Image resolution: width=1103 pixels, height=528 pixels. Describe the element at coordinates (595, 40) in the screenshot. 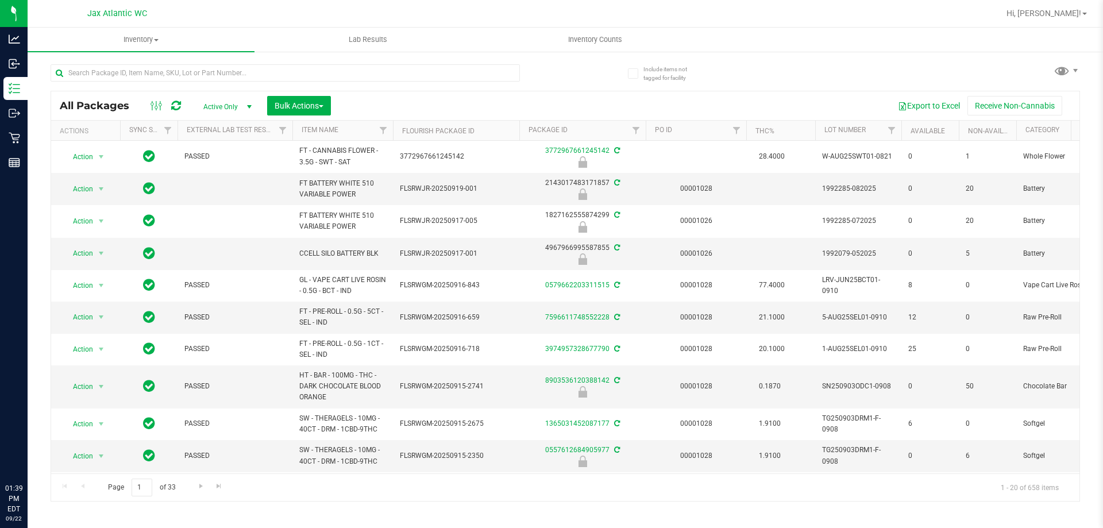

I see `span: Inventory Counts` at that location.